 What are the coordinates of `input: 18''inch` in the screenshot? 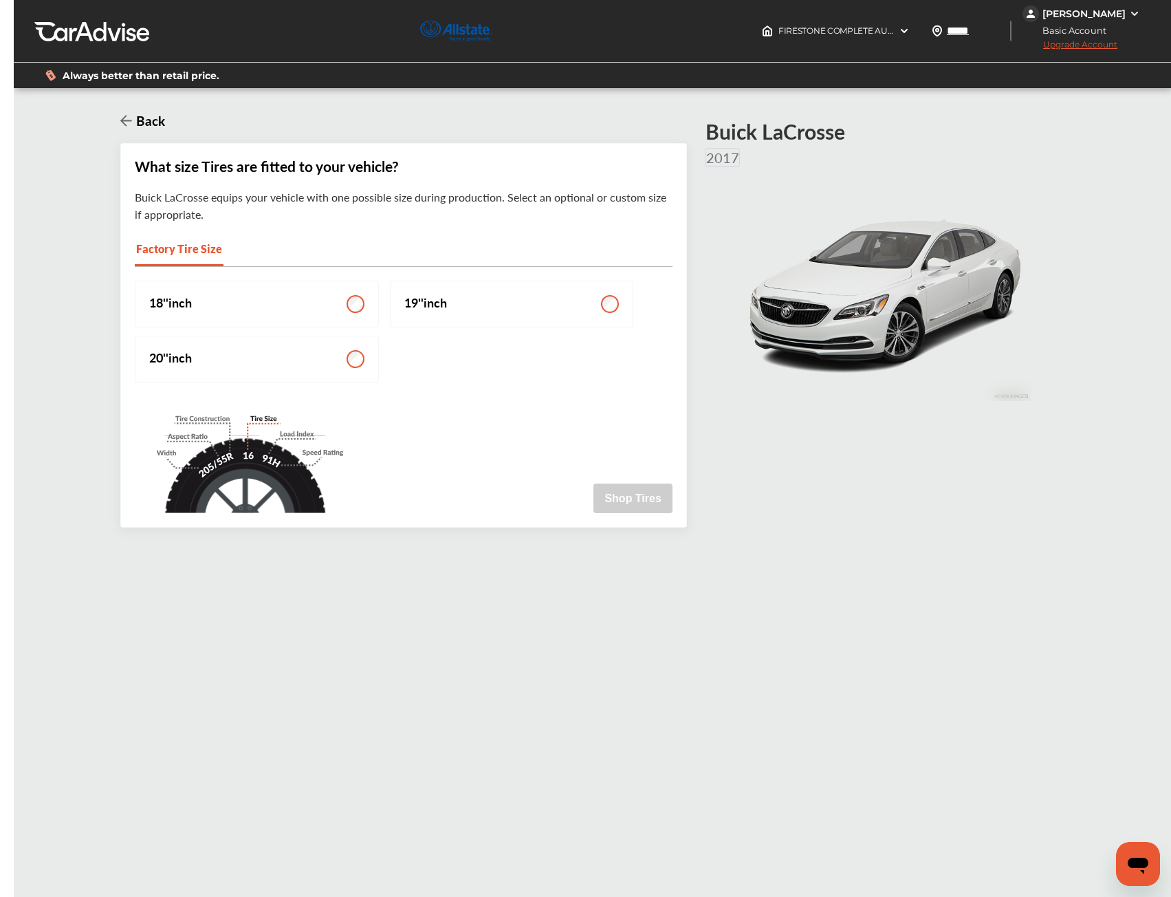 It's located at (355, 304).